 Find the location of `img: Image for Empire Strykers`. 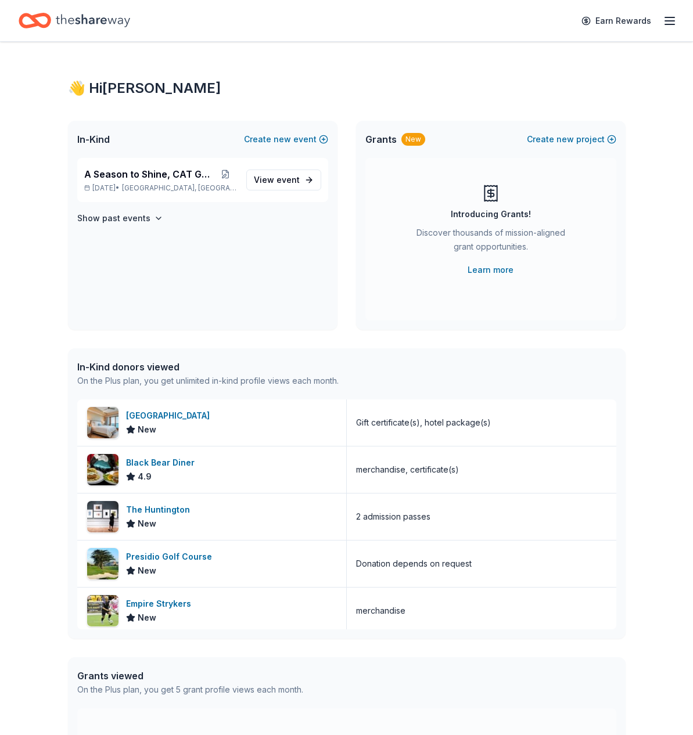

img: Image for Empire Strykers is located at coordinates (103, 611).